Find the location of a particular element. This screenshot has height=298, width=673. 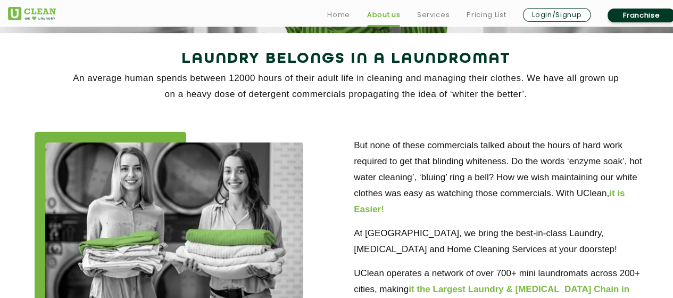

a: Pricing List is located at coordinates (487, 15).